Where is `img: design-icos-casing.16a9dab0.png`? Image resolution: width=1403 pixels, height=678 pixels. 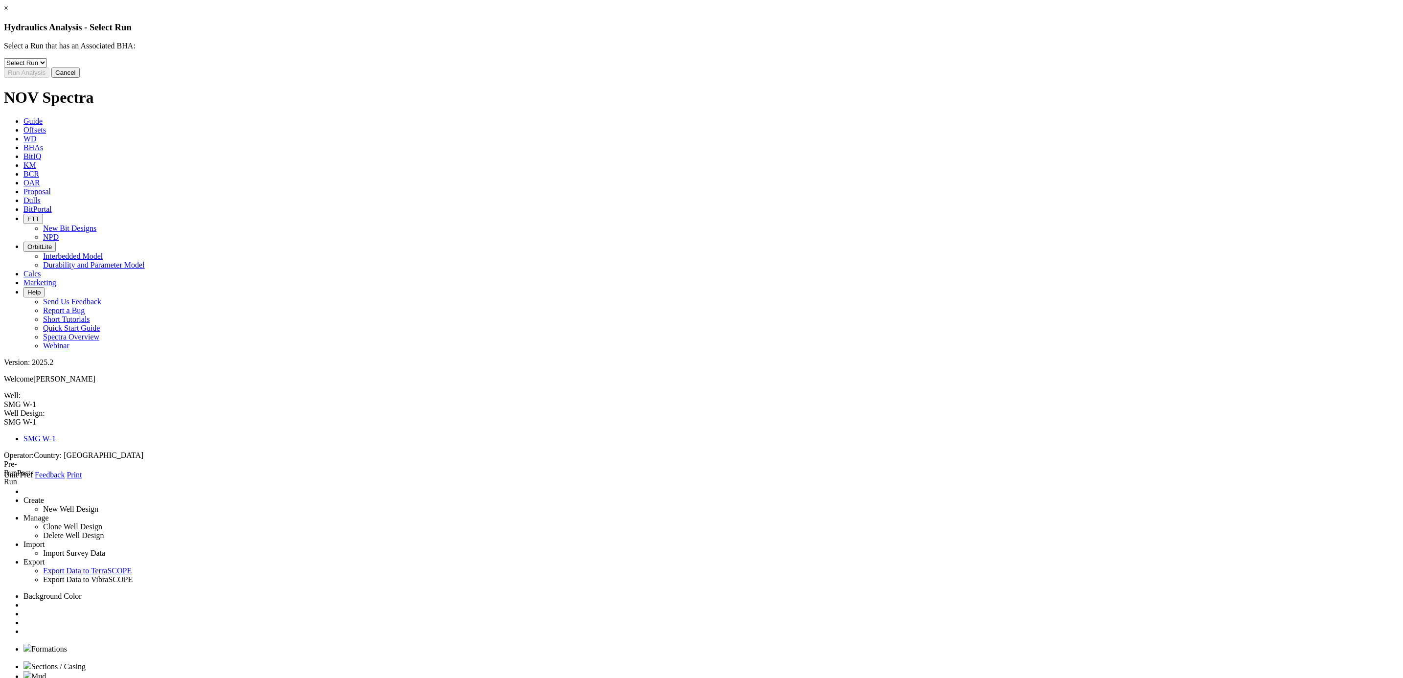
img: design-icos-casing.16a9dab0.png is located at coordinates (27, 665).